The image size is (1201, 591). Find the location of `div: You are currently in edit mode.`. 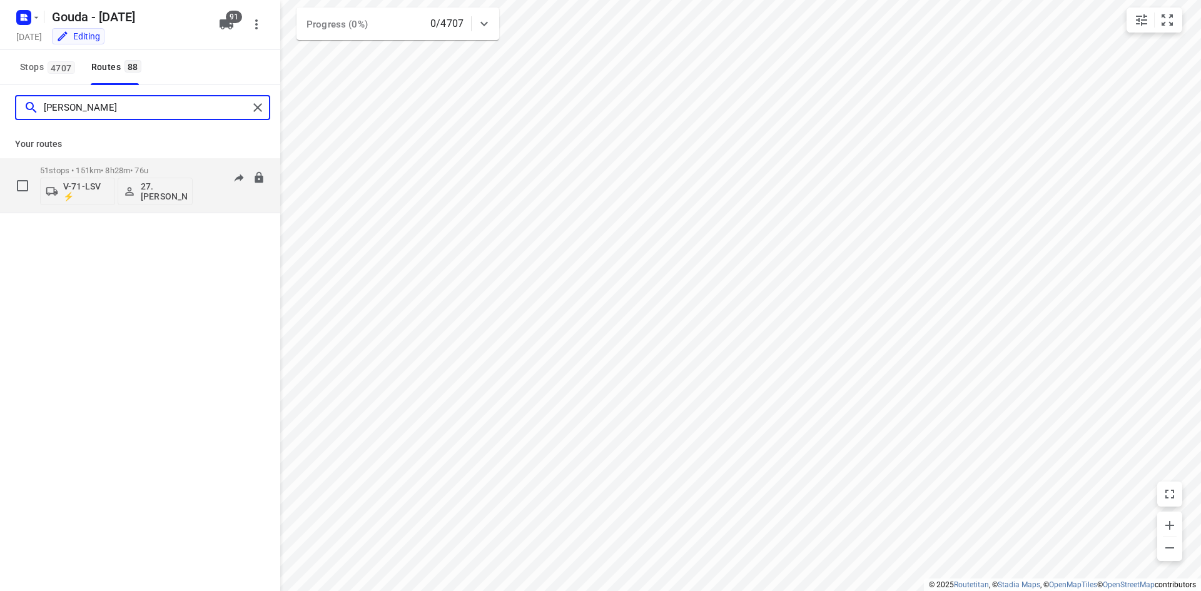

div: You are currently in edit mode. is located at coordinates (78, 36).